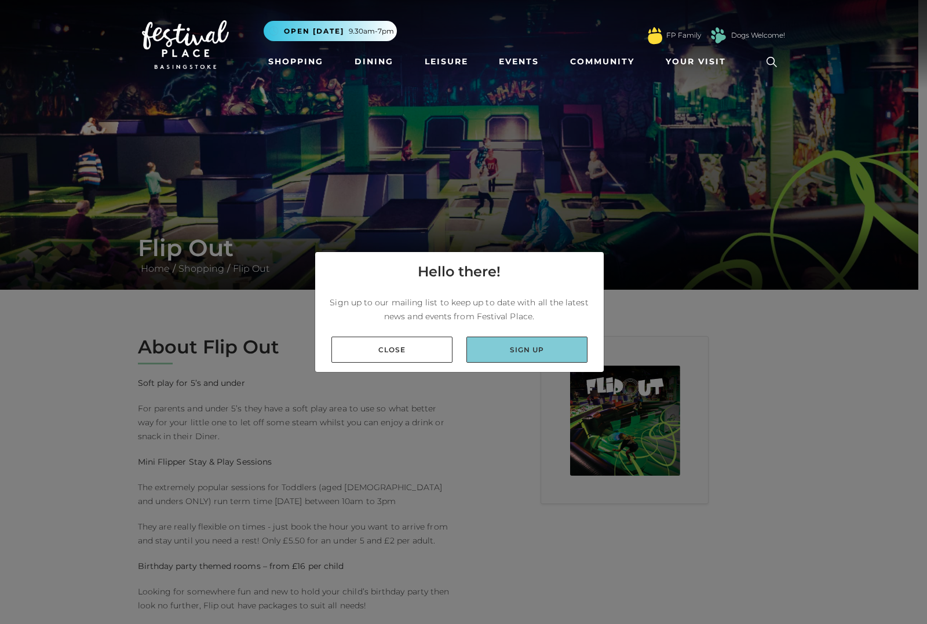 The image size is (927, 624). Describe the element at coordinates (696, 61) in the screenshot. I see `span: Your Visit` at that location.